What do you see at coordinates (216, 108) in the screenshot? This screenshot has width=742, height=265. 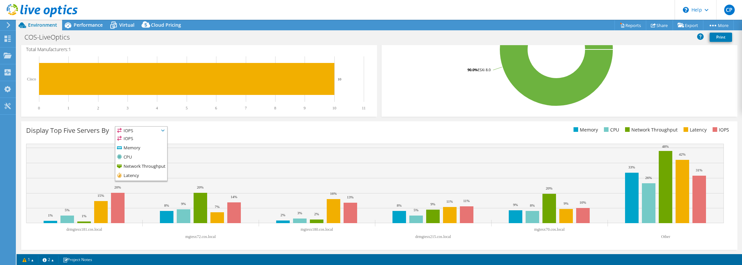 I see `text: 6` at bounding box center [216, 108].